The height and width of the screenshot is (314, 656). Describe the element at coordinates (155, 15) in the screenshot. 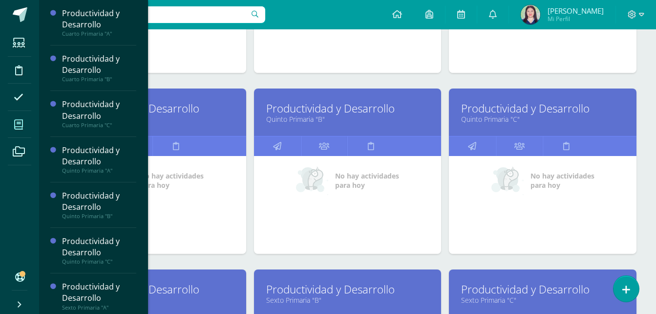

I see `input: Busca un usuario...` at that location.